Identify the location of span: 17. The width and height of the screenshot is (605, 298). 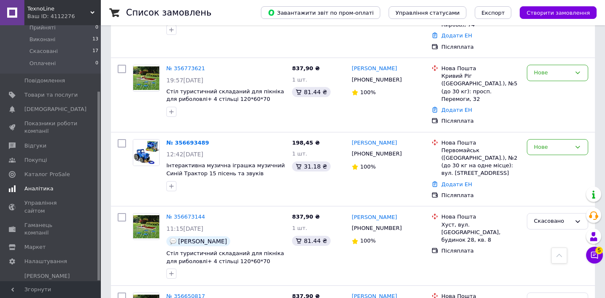
(95, 51).